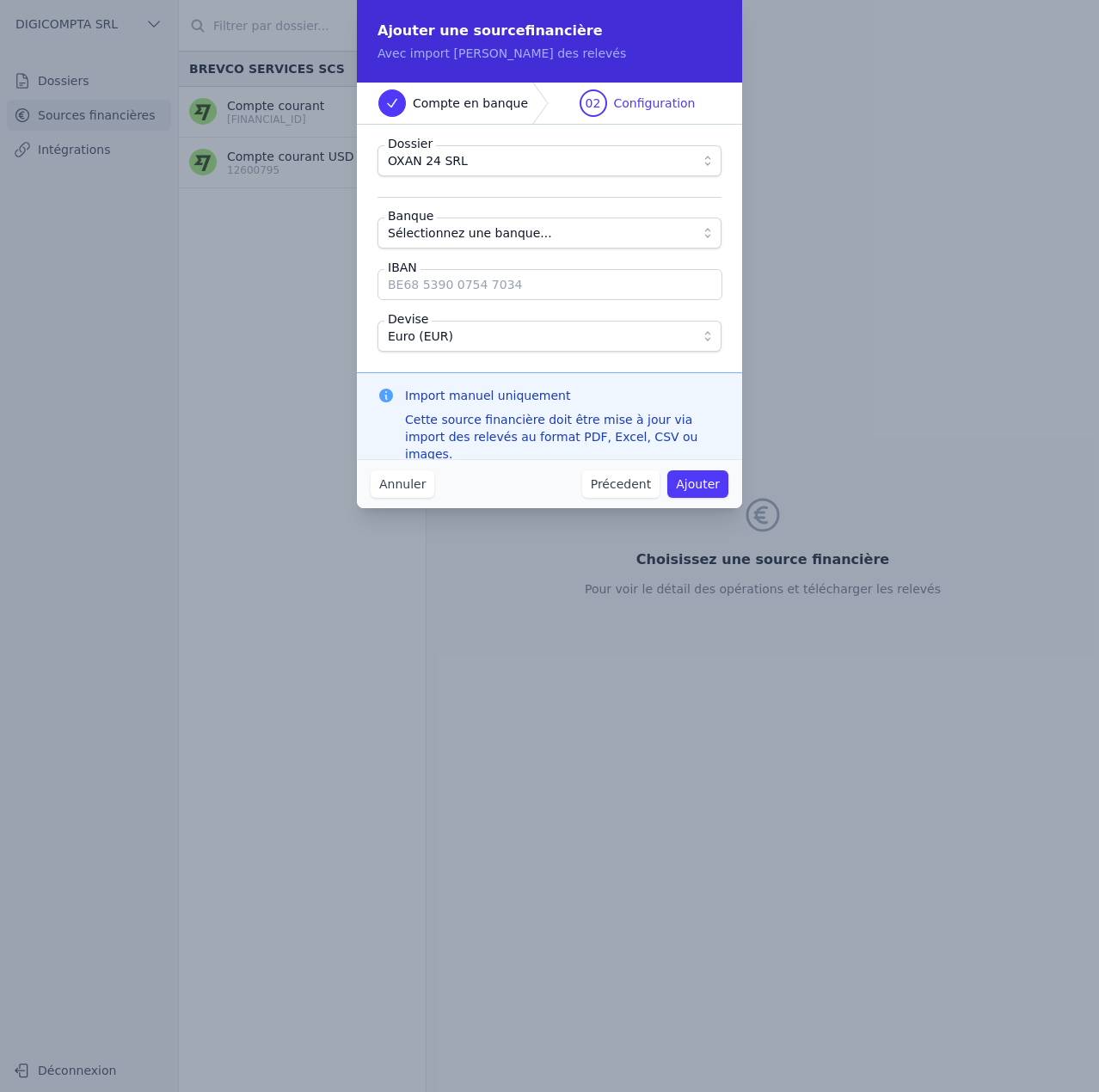 The width and height of the screenshot is (1099, 1092). Describe the element at coordinates (594, 103) in the screenshot. I see `span: 02` at that location.